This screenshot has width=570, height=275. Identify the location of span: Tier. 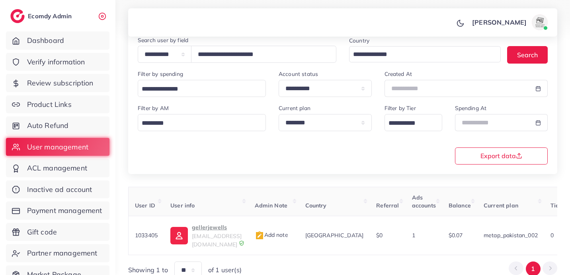
(556, 206).